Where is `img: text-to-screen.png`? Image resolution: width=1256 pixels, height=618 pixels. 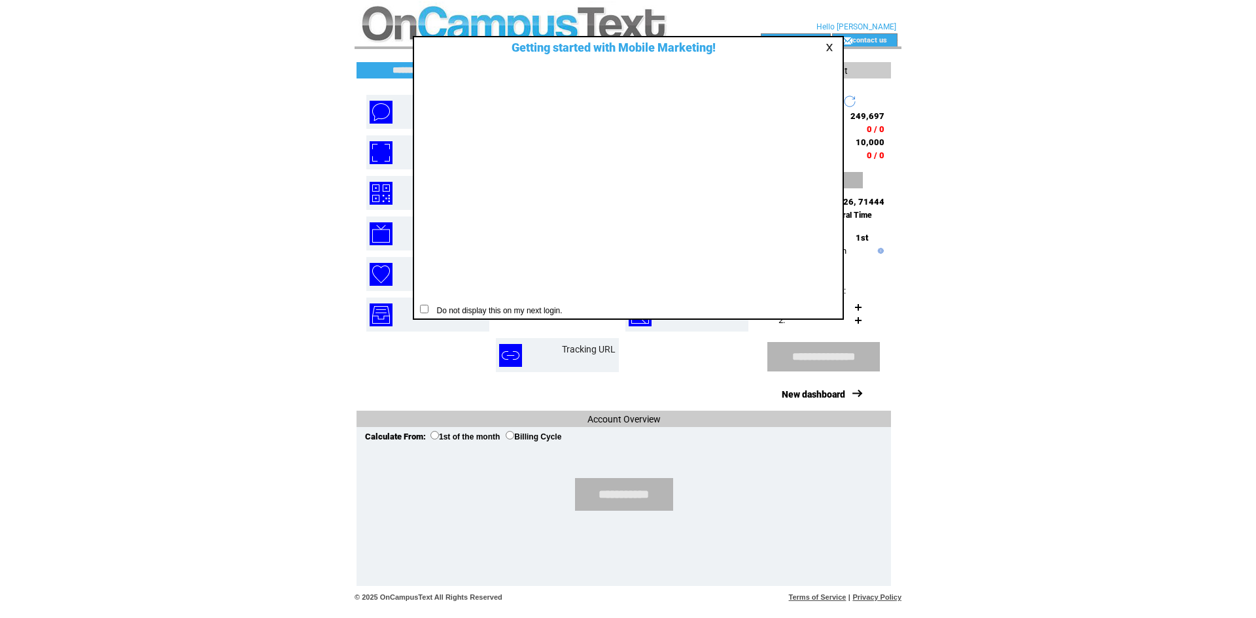 img: text-to-screen.png is located at coordinates (381, 234).